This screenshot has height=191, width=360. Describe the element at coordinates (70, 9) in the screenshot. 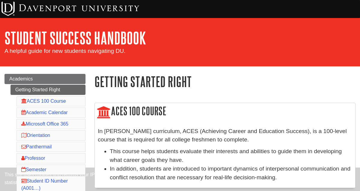

I see `img: Davenport University` at that location.